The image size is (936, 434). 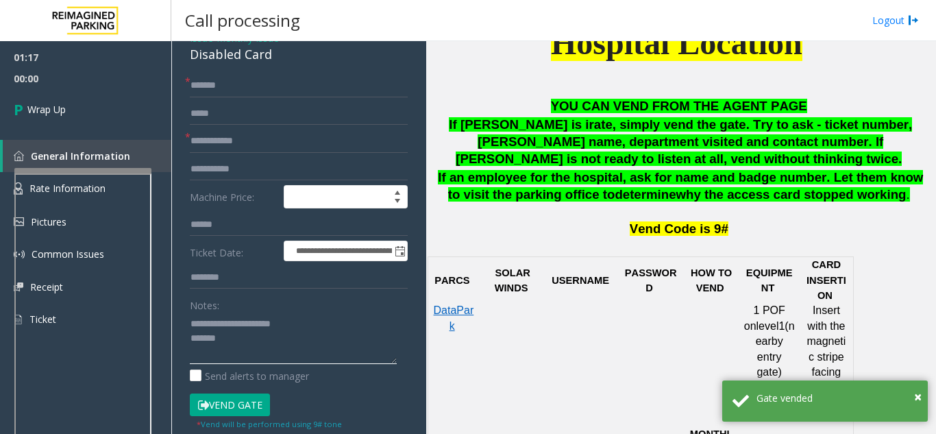 What do you see at coordinates (826, 280) in the screenshot?
I see `span: CARD INSERTION` at bounding box center [826, 280].